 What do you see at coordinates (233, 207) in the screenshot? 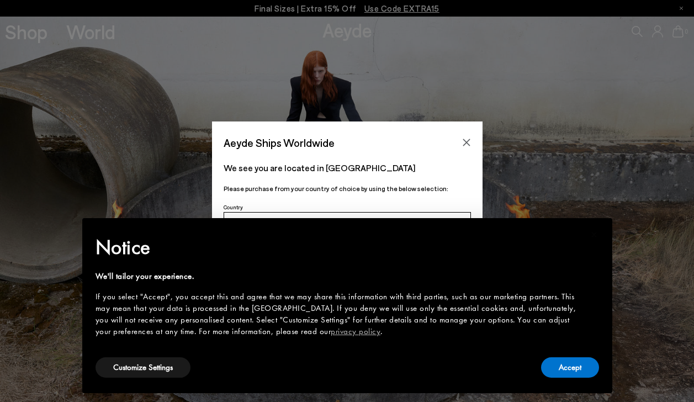
I see `span: Country` at bounding box center [233, 207].